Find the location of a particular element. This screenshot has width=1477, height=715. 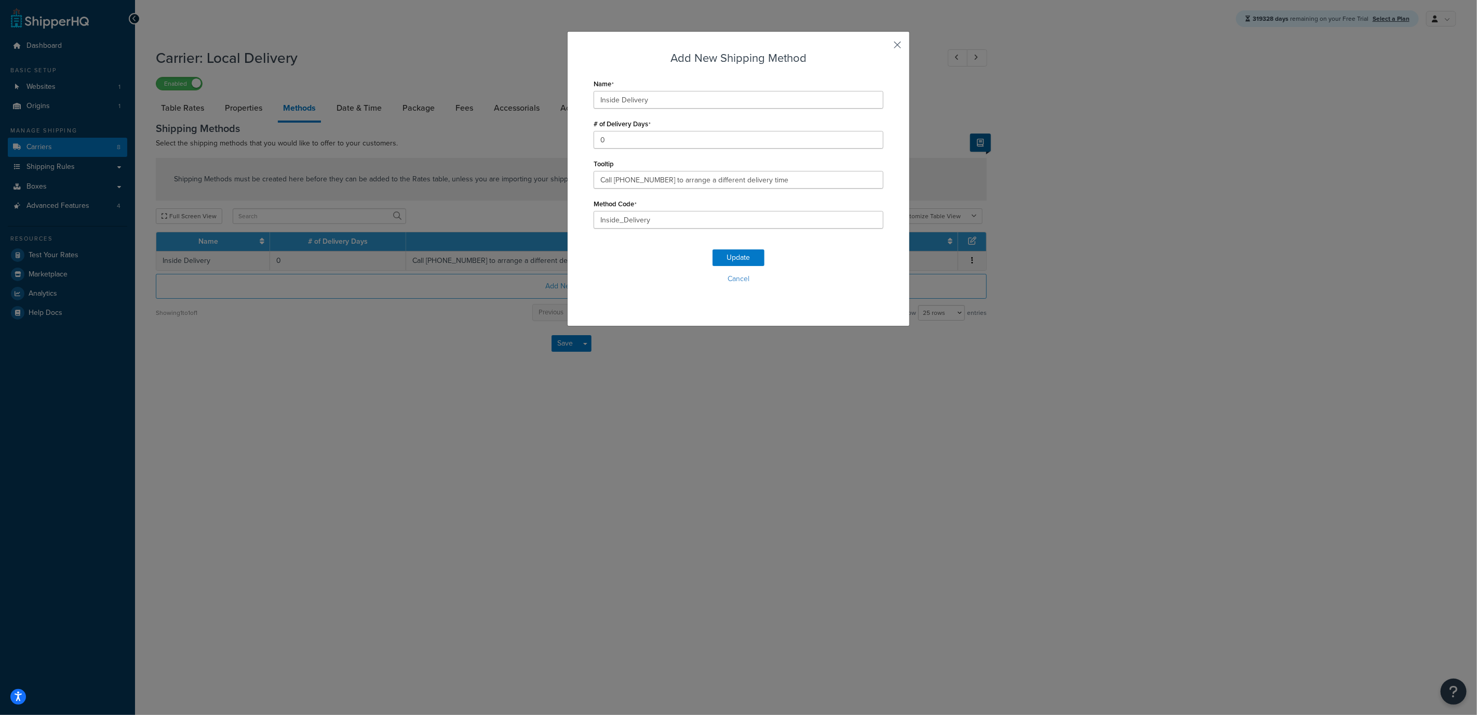

label: Tooltip is located at coordinates (604, 164).